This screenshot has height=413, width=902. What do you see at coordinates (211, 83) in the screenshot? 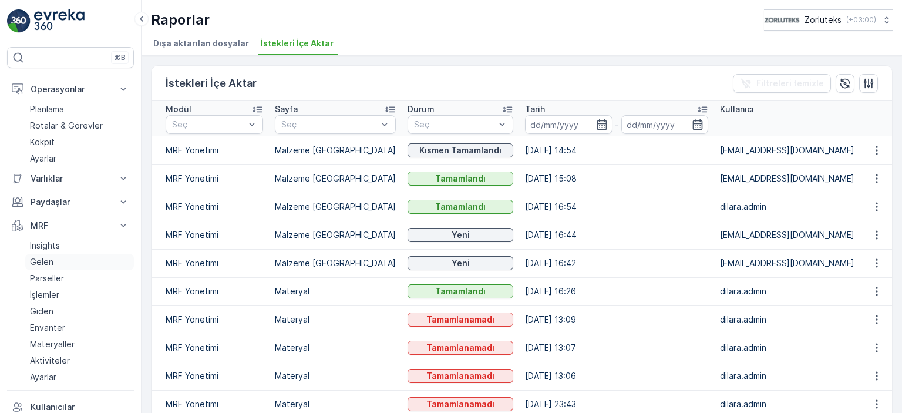
I see `p: İstekleri İçe Aktar` at bounding box center [211, 83].